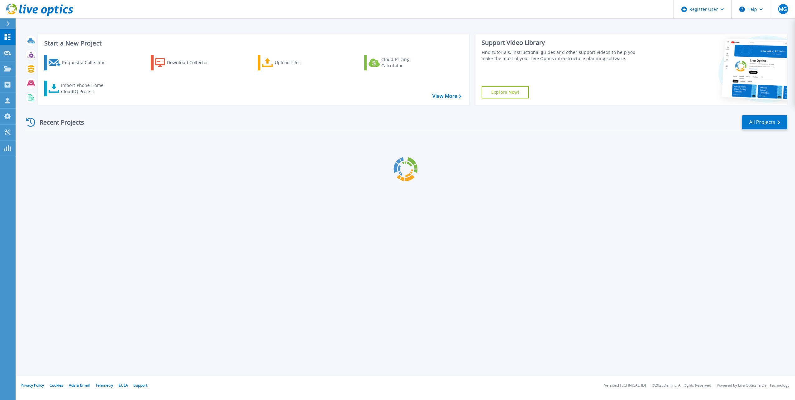  Describe the element at coordinates (79, 385) in the screenshot. I see `a: Ads & Email` at that location.